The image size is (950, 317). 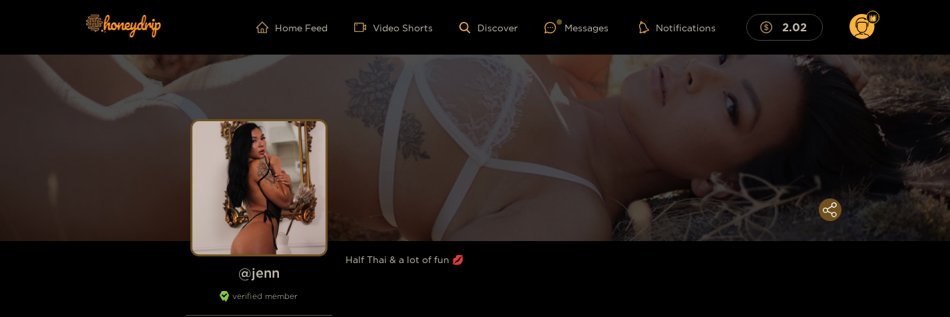 What do you see at coordinates (259, 272) in the screenshot?
I see `h1: @ jenn` at bounding box center [259, 272].